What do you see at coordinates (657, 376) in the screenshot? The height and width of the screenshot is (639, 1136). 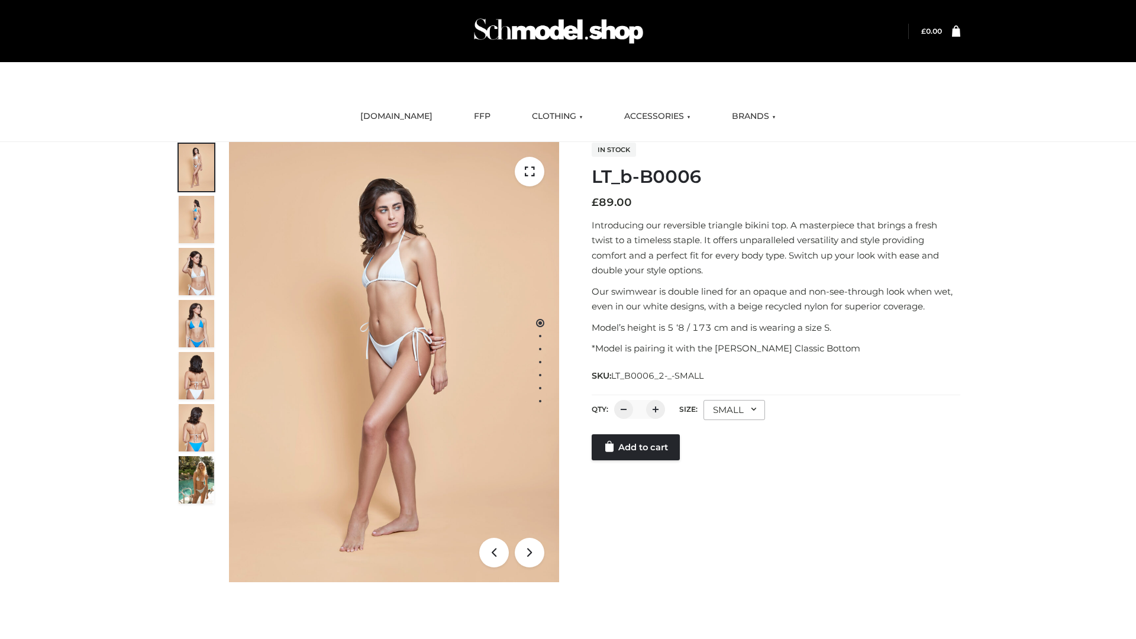 I see `span: LT_B0006_2-_-SMALL` at bounding box center [657, 376].